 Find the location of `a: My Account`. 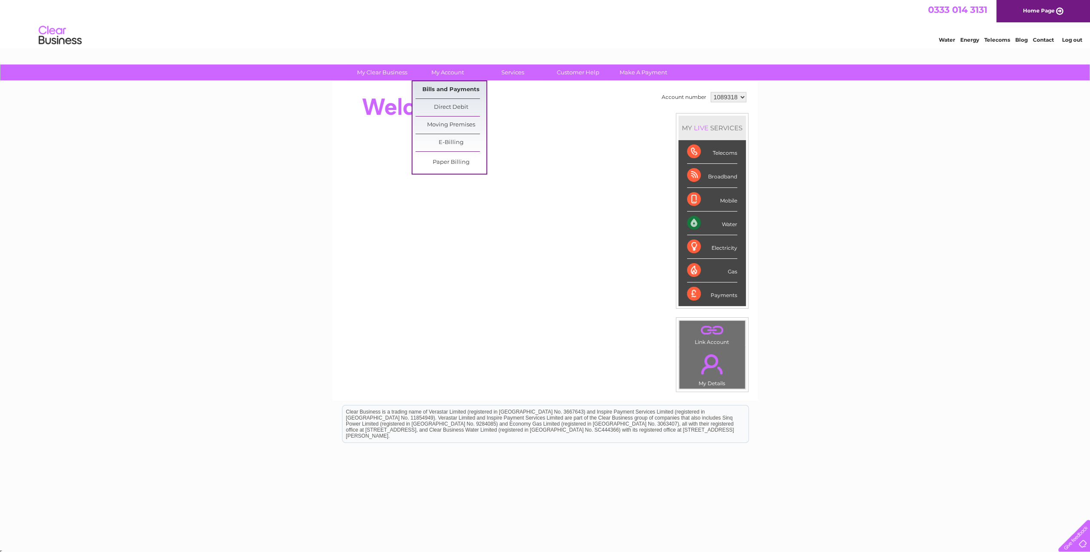

a: My Account is located at coordinates (447, 72).